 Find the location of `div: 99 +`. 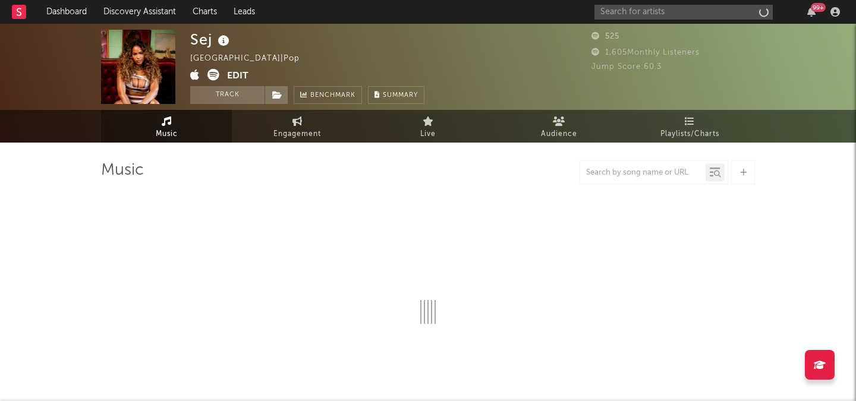

div: 99 + is located at coordinates (818, 7).